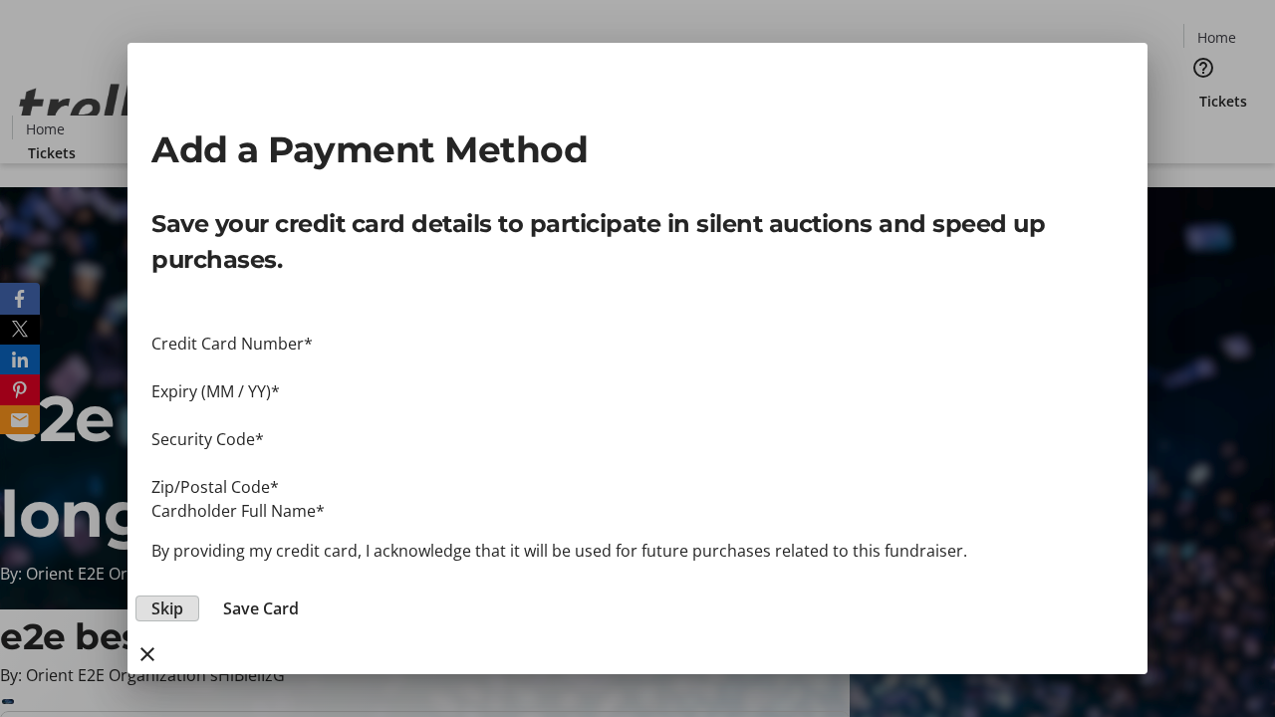  I want to click on div: Zip/Postal Code*, so click(638, 487).